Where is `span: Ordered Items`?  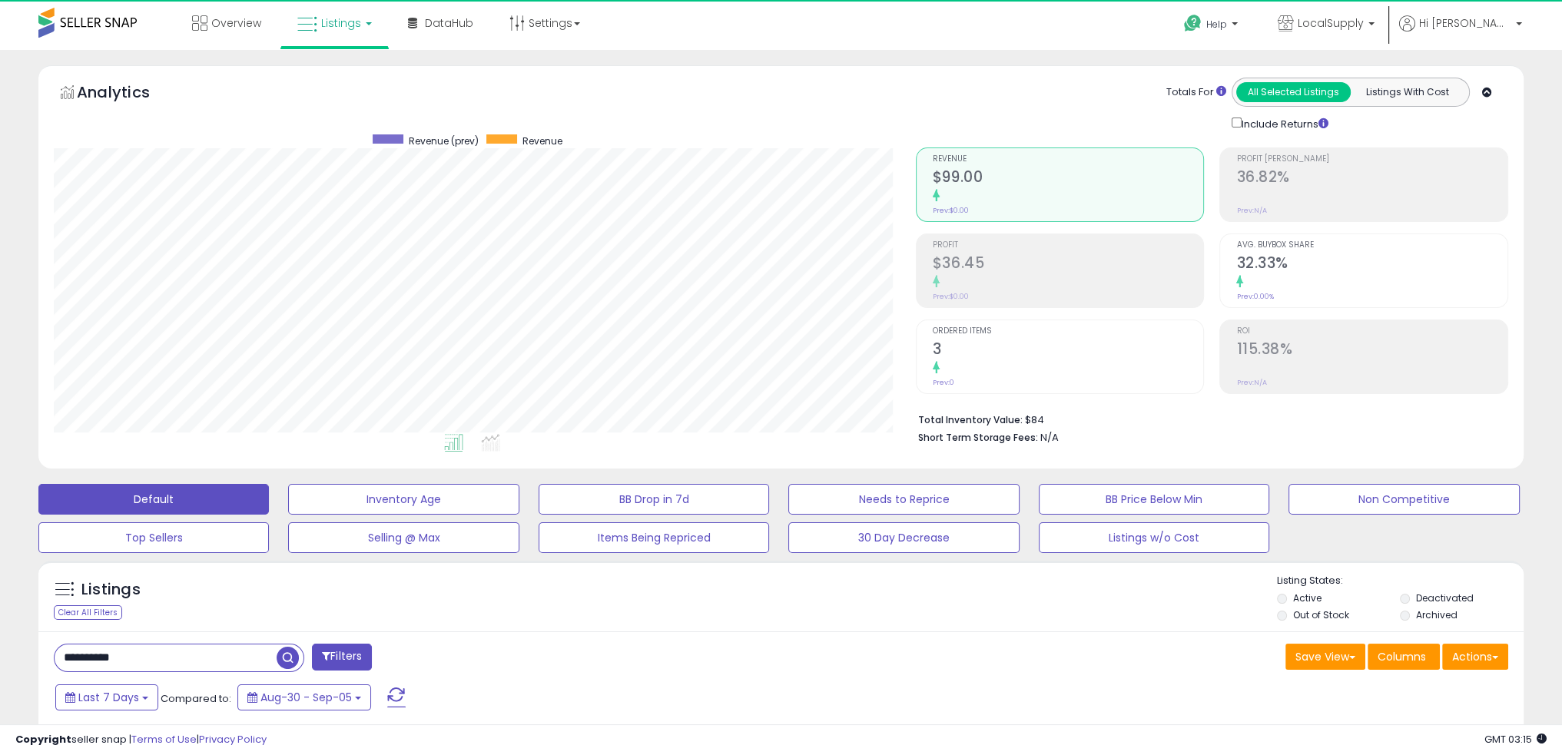 span: Ordered Items is located at coordinates (1068, 331).